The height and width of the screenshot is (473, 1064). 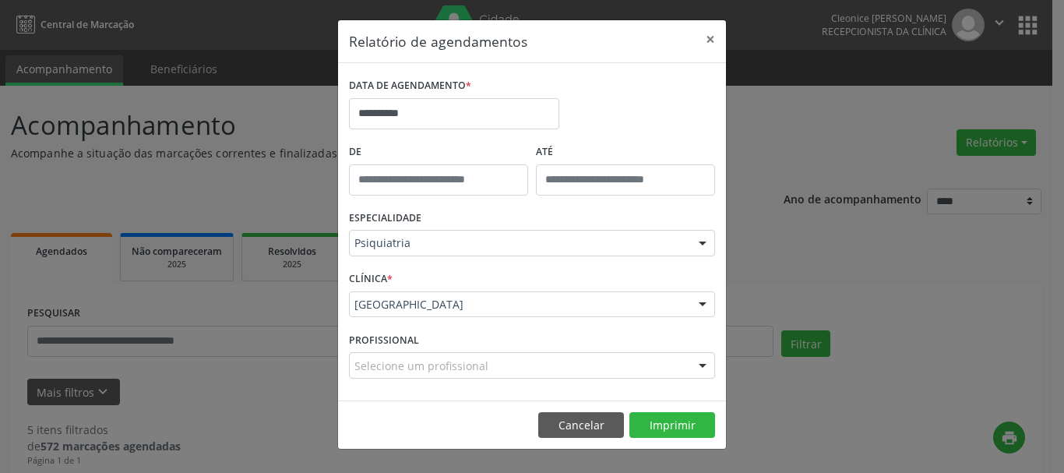 What do you see at coordinates (519, 243) in the screenshot?
I see `span: Psiquiatria` at bounding box center [519, 243].